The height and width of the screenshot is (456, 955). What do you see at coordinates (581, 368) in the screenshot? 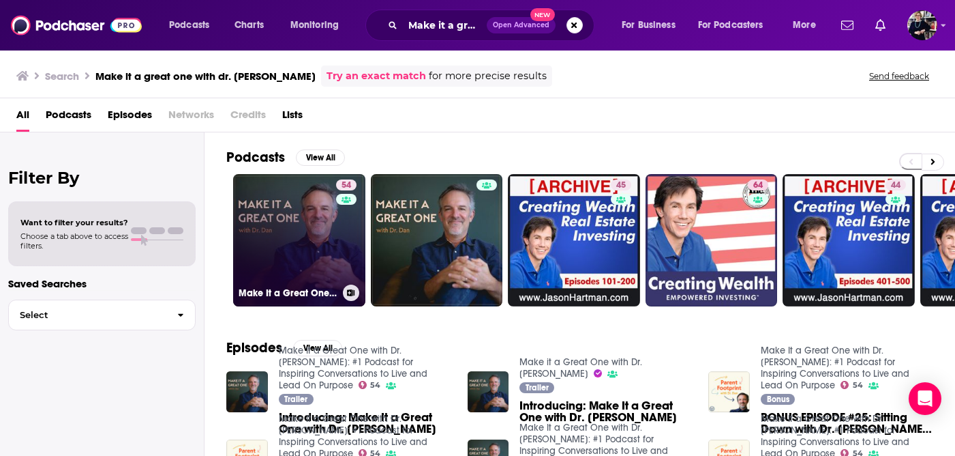
I see `a: Make it a Great One with Dr. Dan` at bounding box center [581, 368].